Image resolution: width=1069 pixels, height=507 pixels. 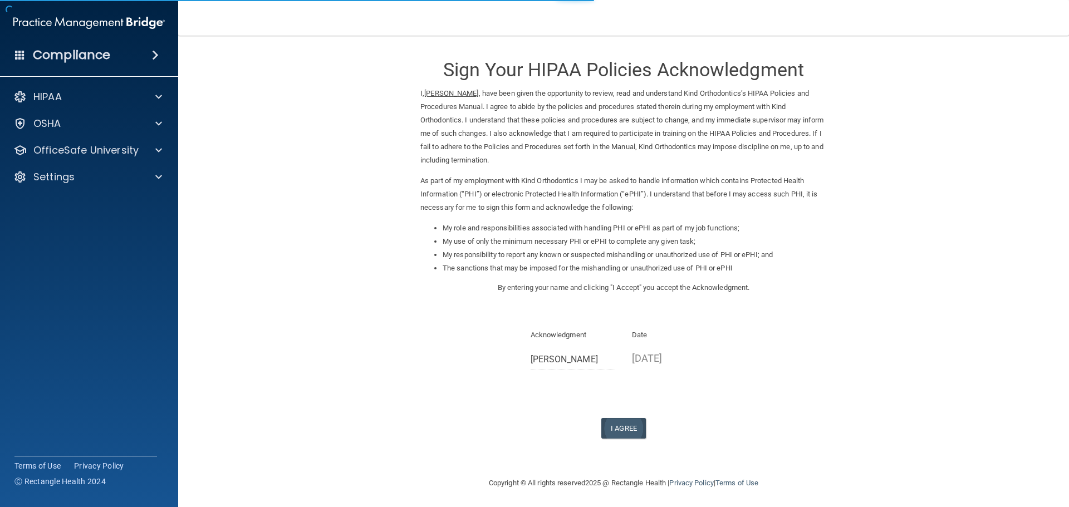 I want to click on a: OSHA, so click(x=87, y=124).